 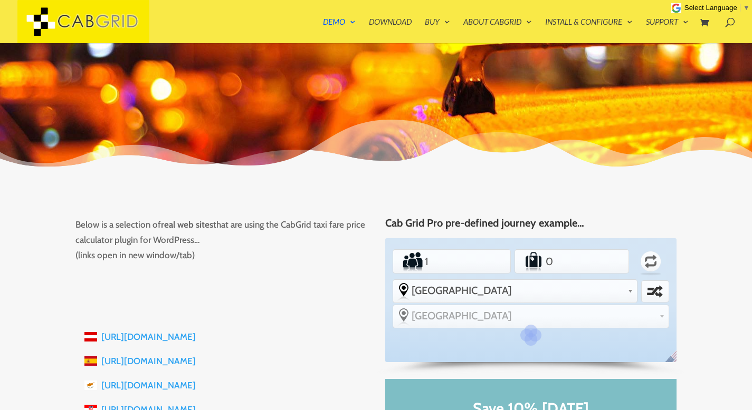 What do you see at coordinates (571, 262) in the screenshot?
I see `input: Number of Suitcases` at bounding box center [571, 262].